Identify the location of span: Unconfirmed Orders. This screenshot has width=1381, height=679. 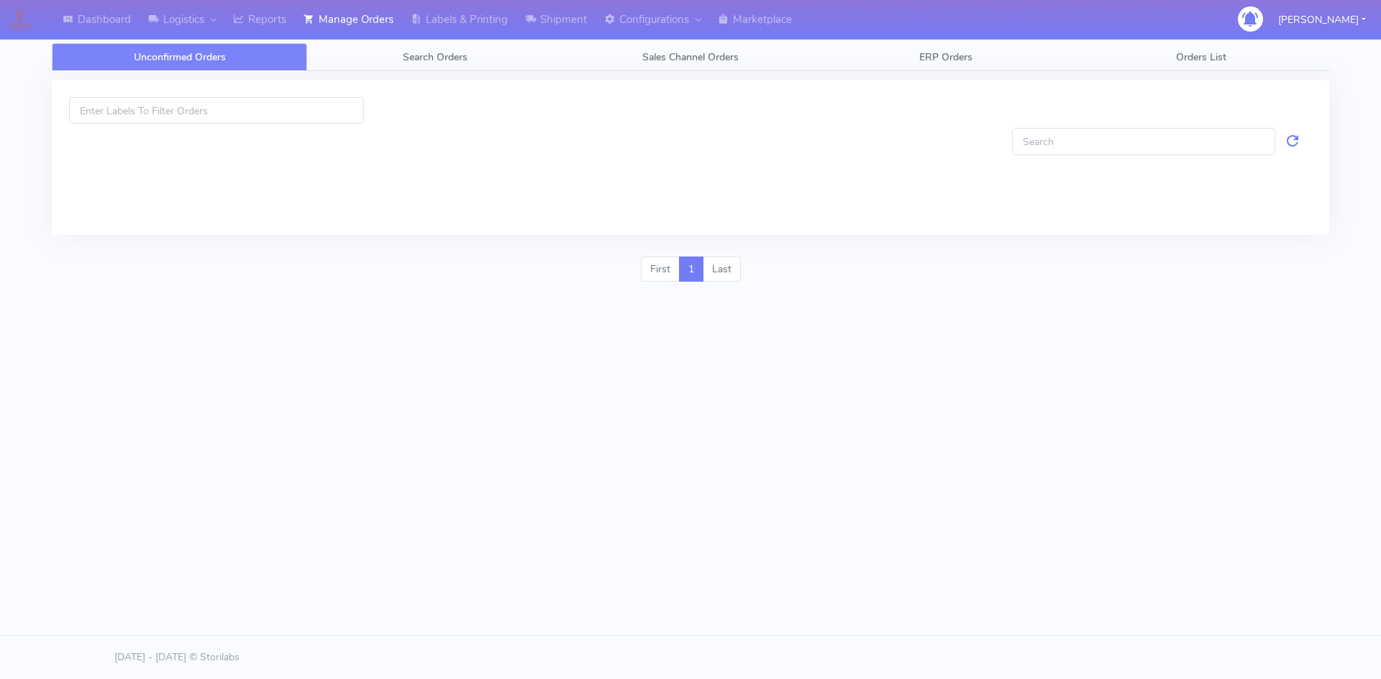
(180, 57).